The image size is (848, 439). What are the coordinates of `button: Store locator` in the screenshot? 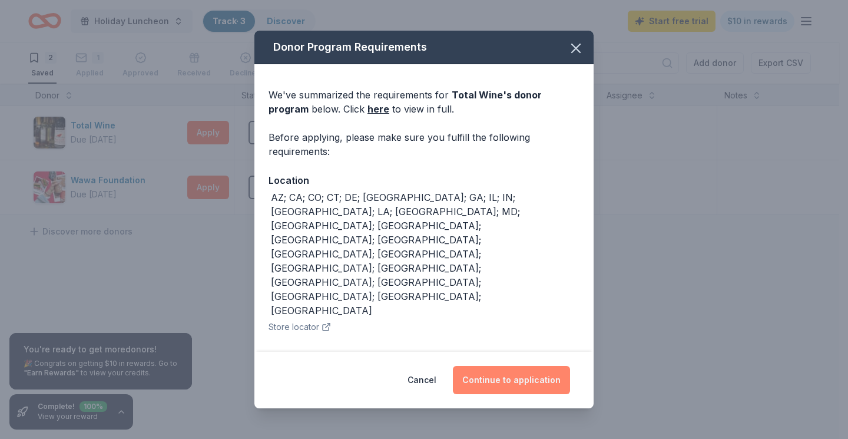 It's located at (300, 327).